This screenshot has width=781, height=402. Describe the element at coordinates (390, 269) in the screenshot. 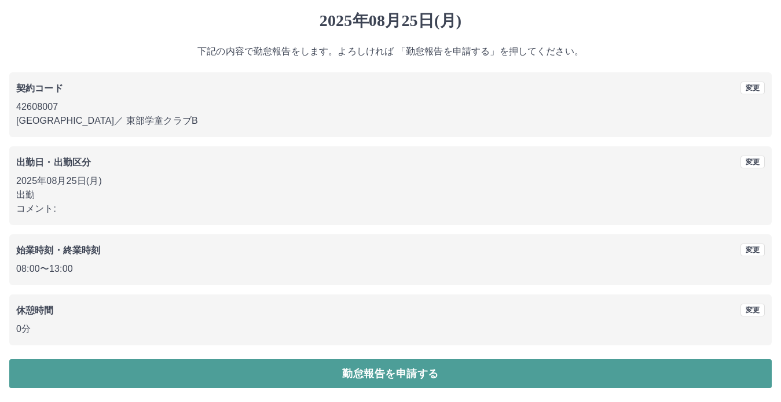

I see `p: 08:00 〜 13:00` at that location.